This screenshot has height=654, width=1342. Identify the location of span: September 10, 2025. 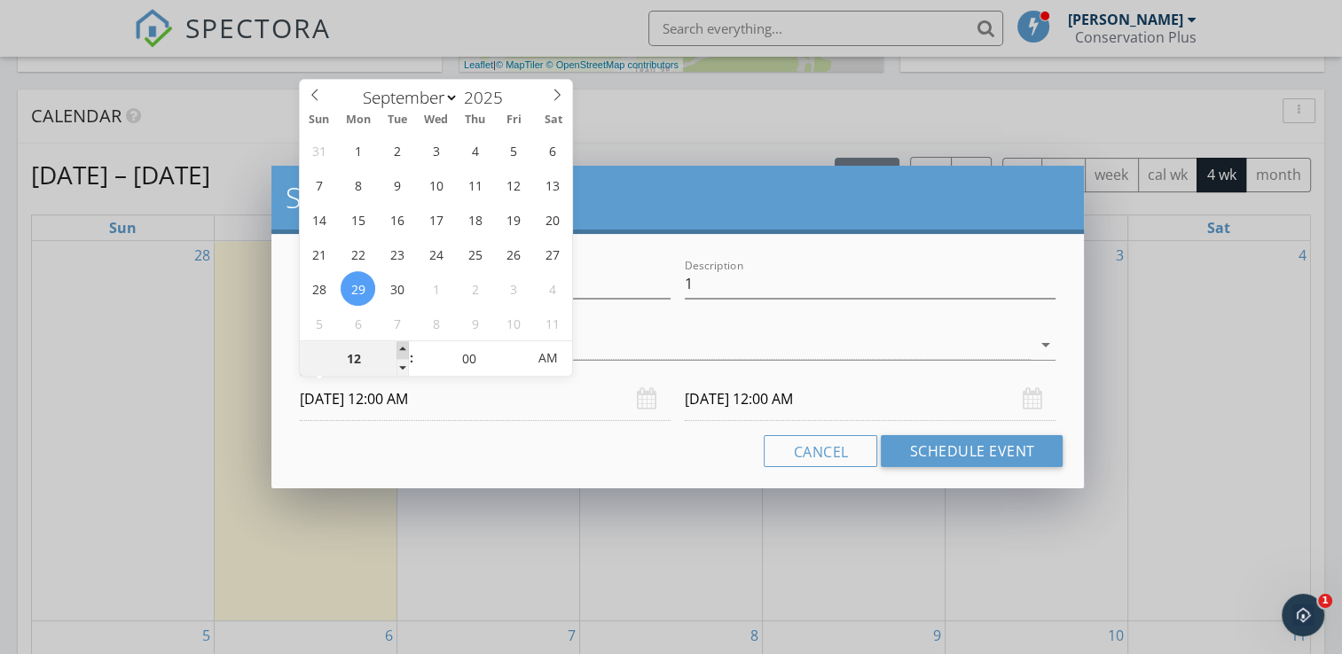
(435, 184).